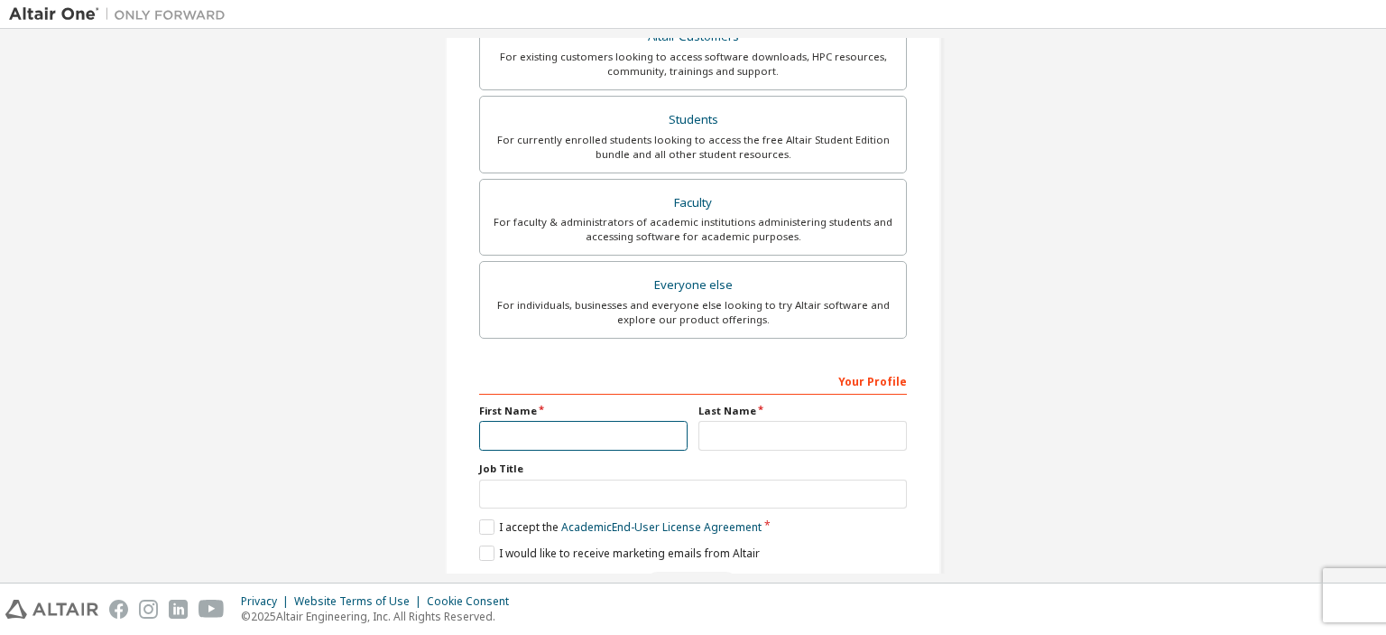 This screenshot has width=1386, height=635. I want to click on div: For individuals, businesses and everyone else looking to try Altair software and explore our prod..., so click(693, 312).